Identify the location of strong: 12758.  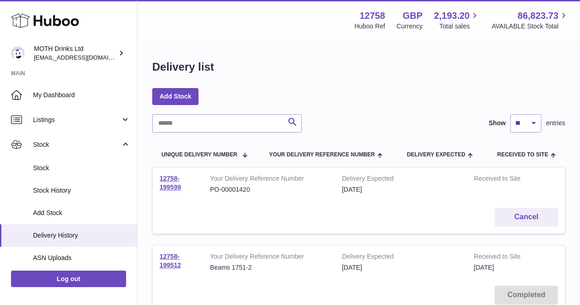
(372, 16).